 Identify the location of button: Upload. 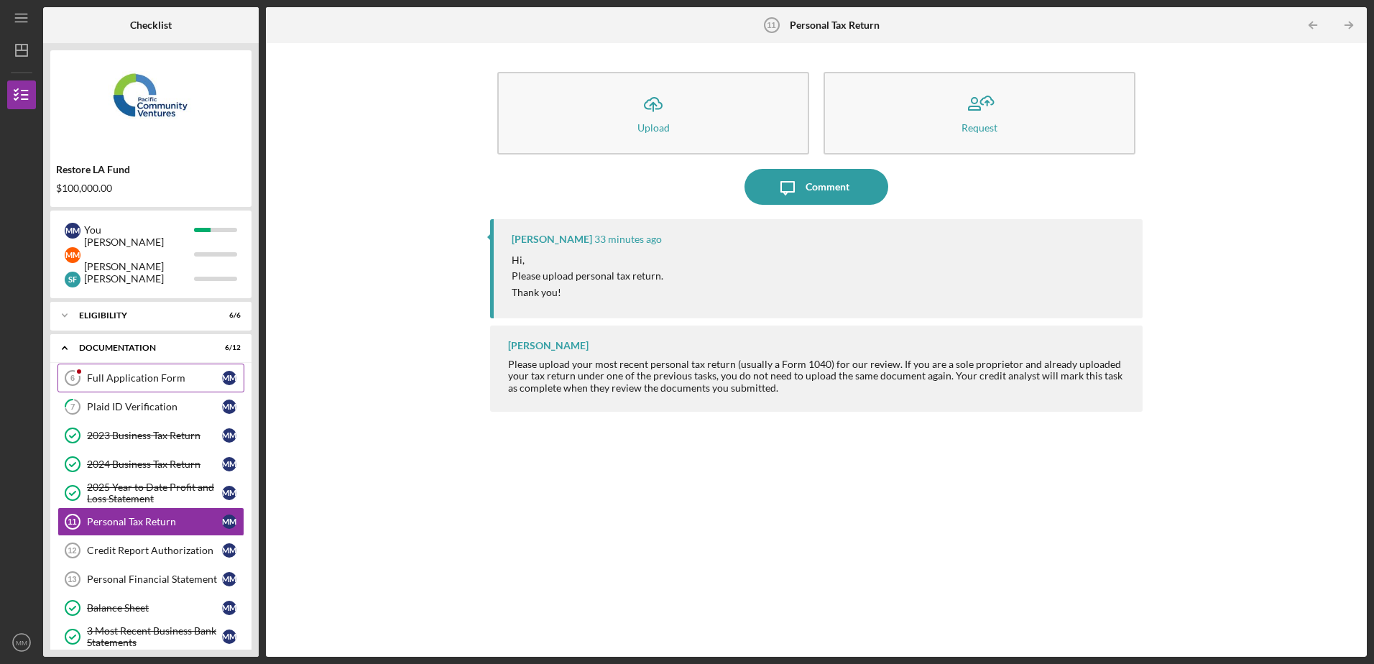
(653, 113).